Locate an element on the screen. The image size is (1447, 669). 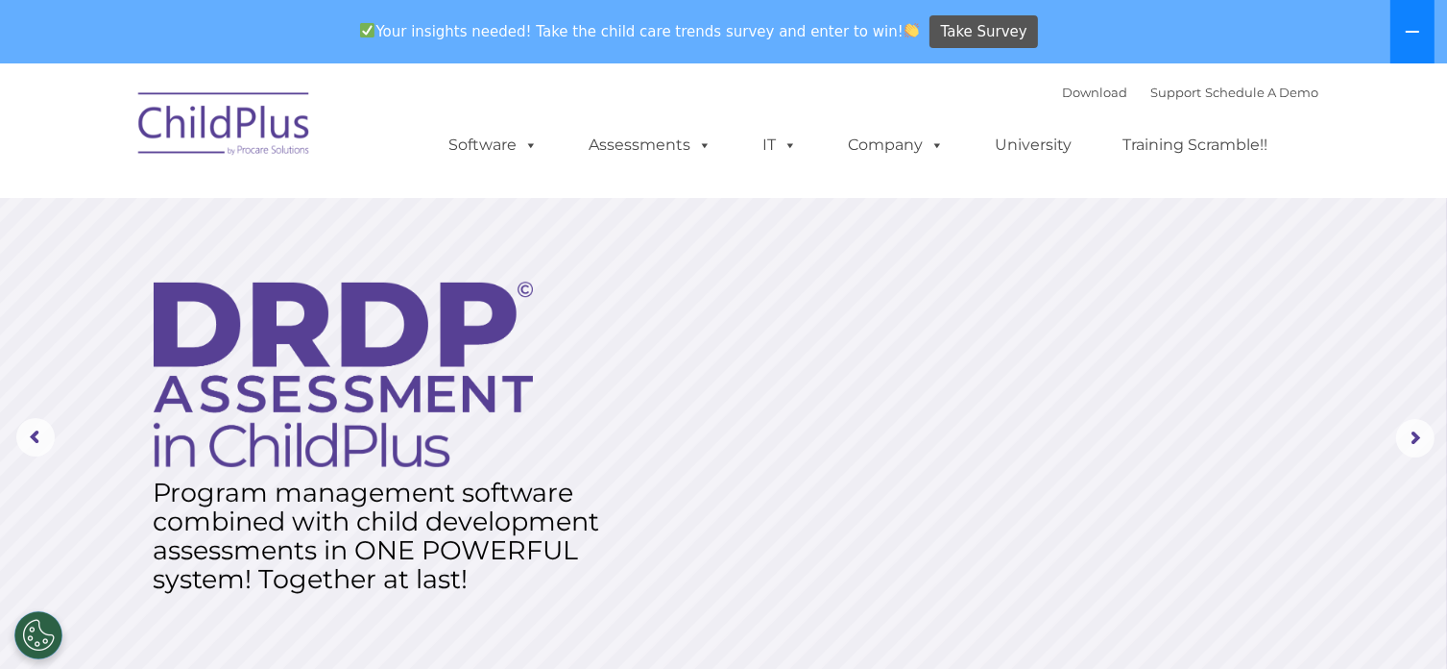
a: Support is located at coordinates (1177, 92).